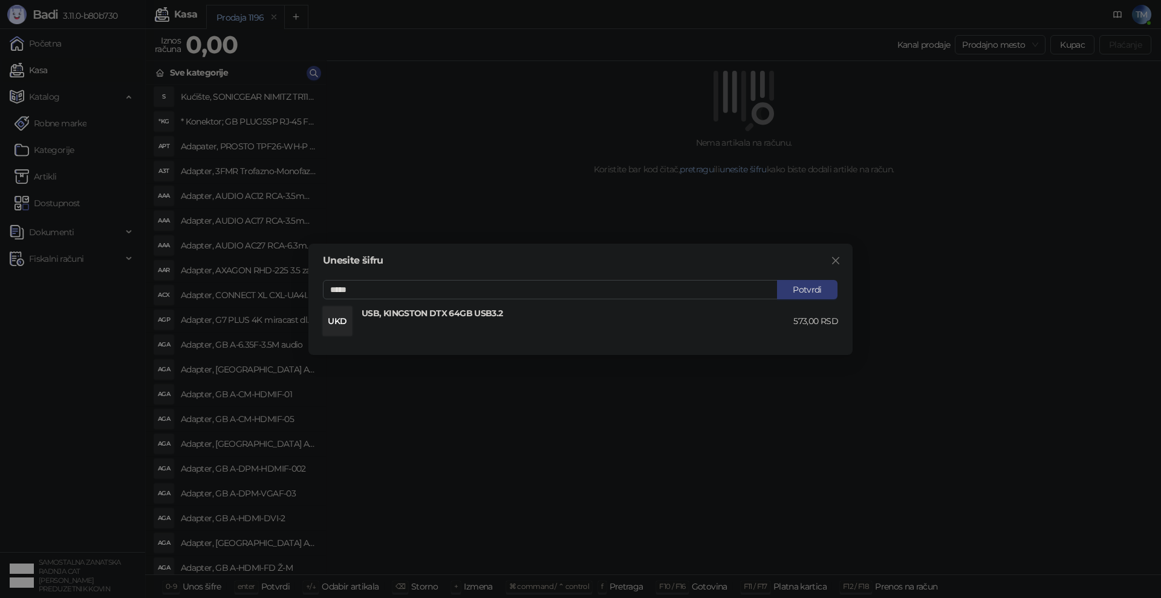 The height and width of the screenshot is (598, 1161). I want to click on h4: USB, KINGSTON DTX 64GB USB3.2, so click(578, 313).